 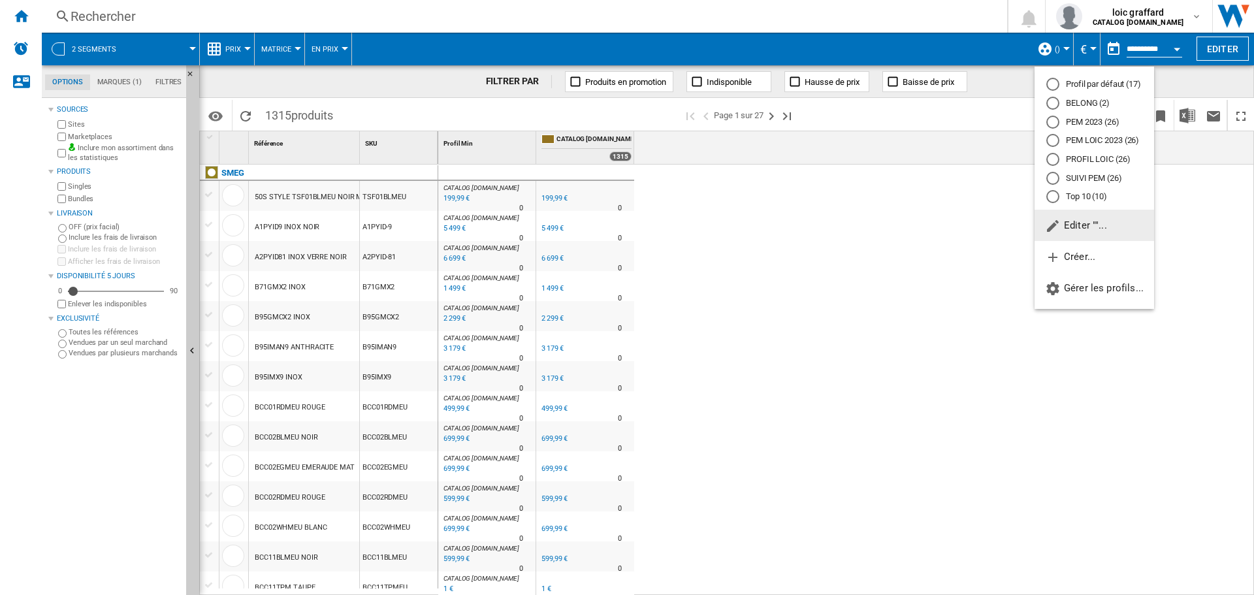 I want to click on md-radio-button: Top 10 (10), so click(x=1094, y=197).